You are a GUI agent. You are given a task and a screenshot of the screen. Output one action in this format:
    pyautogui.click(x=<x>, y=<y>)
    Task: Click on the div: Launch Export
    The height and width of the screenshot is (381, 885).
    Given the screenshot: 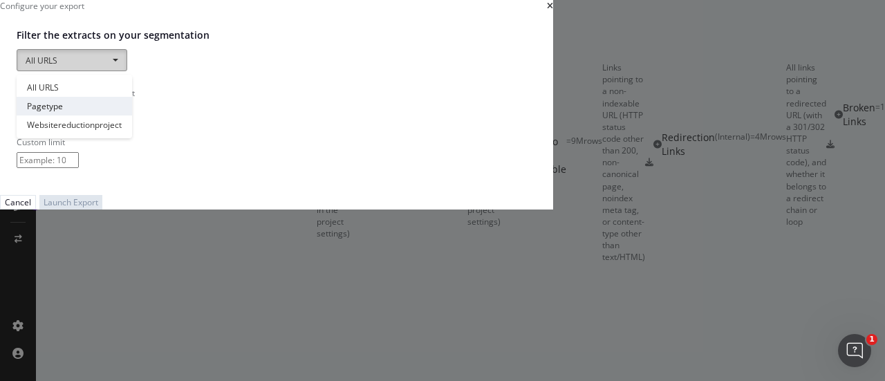 What is the action you would take?
    pyautogui.click(x=70, y=202)
    